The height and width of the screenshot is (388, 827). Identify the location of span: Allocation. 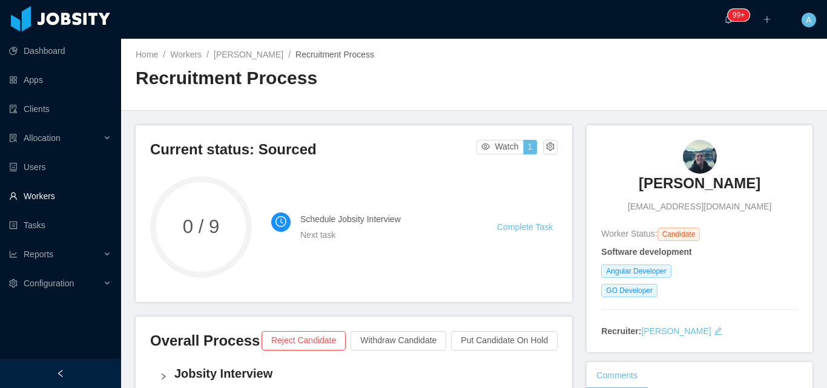
(42, 138).